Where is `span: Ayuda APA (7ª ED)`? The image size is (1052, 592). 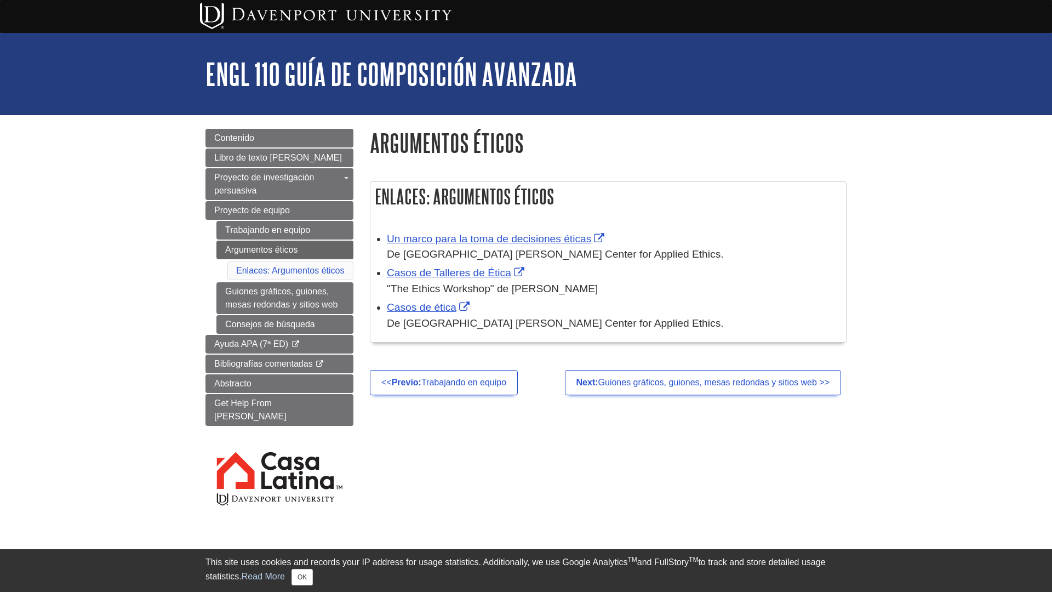
span: Ayuda APA (7ª ED) is located at coordinates (251, 343).